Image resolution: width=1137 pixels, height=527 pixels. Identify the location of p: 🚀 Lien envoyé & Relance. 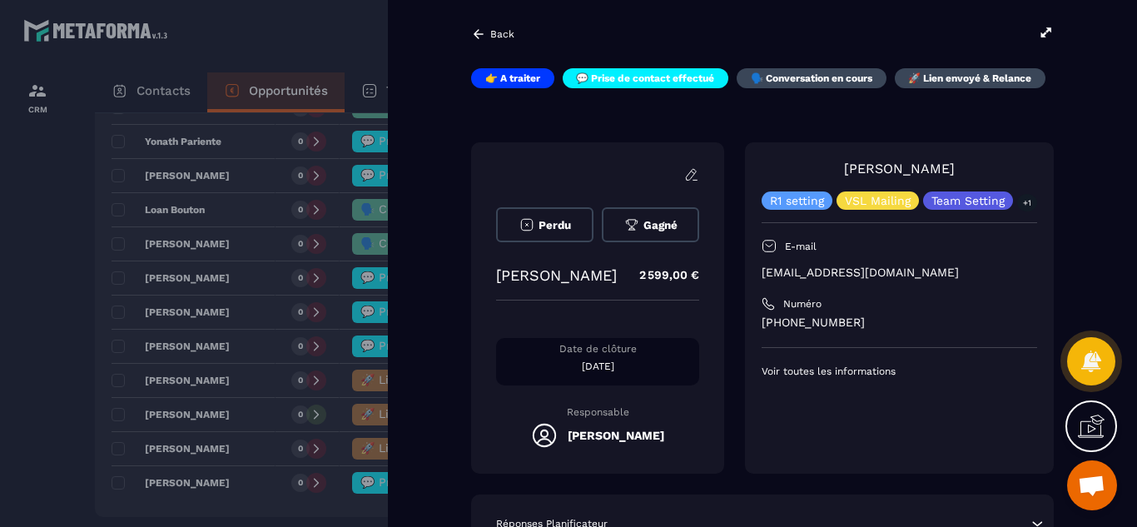
(970, 78).